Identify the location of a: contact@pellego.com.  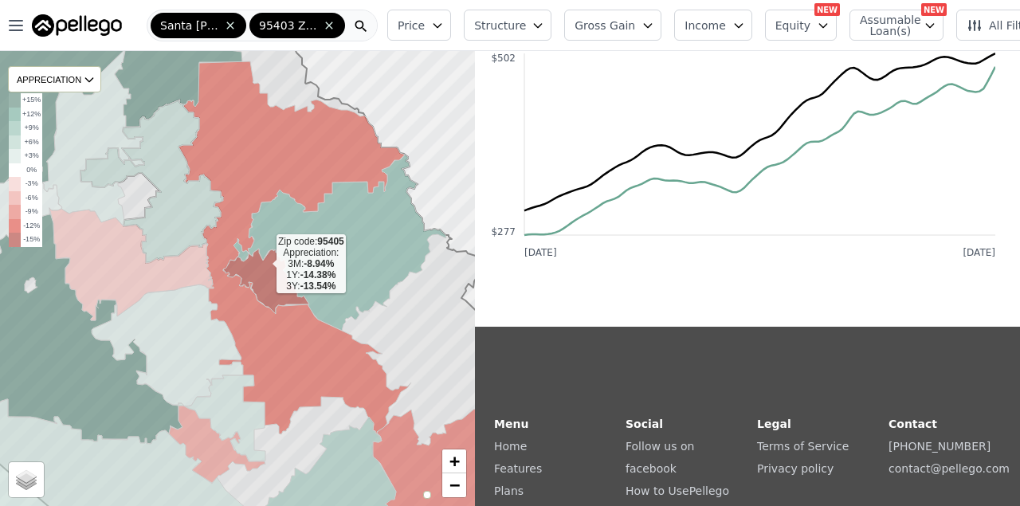
(950, 469).